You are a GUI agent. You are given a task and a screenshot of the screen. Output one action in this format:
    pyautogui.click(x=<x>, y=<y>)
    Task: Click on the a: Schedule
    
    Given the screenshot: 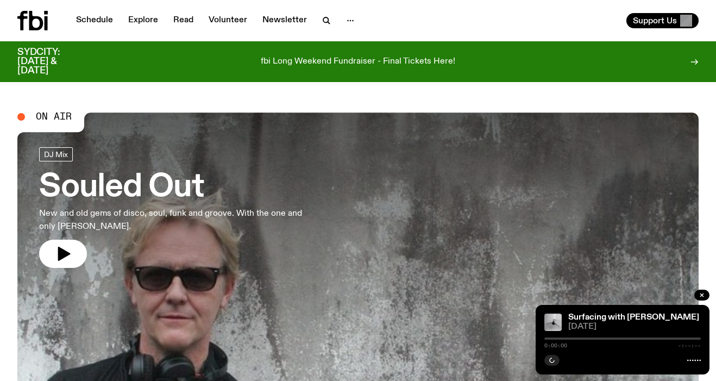 What is the action you would take?
    pyautogui.click(x=94, y=21)
    